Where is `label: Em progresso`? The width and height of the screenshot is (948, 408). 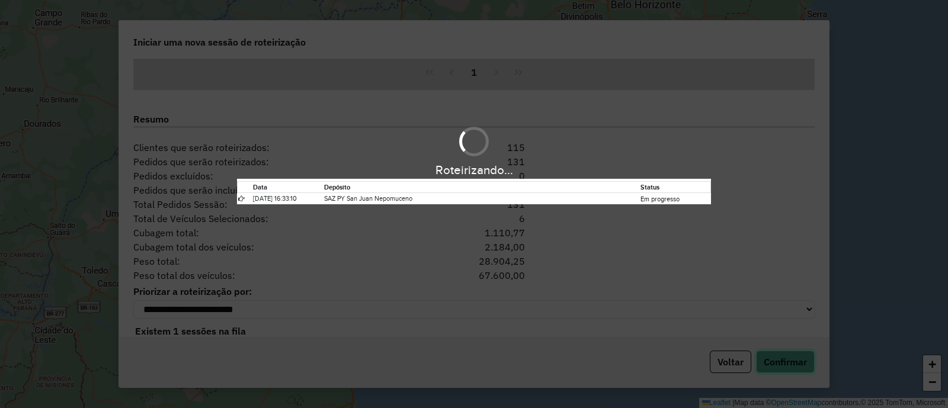
label: Em progresso is located at coordinates (660, 199).